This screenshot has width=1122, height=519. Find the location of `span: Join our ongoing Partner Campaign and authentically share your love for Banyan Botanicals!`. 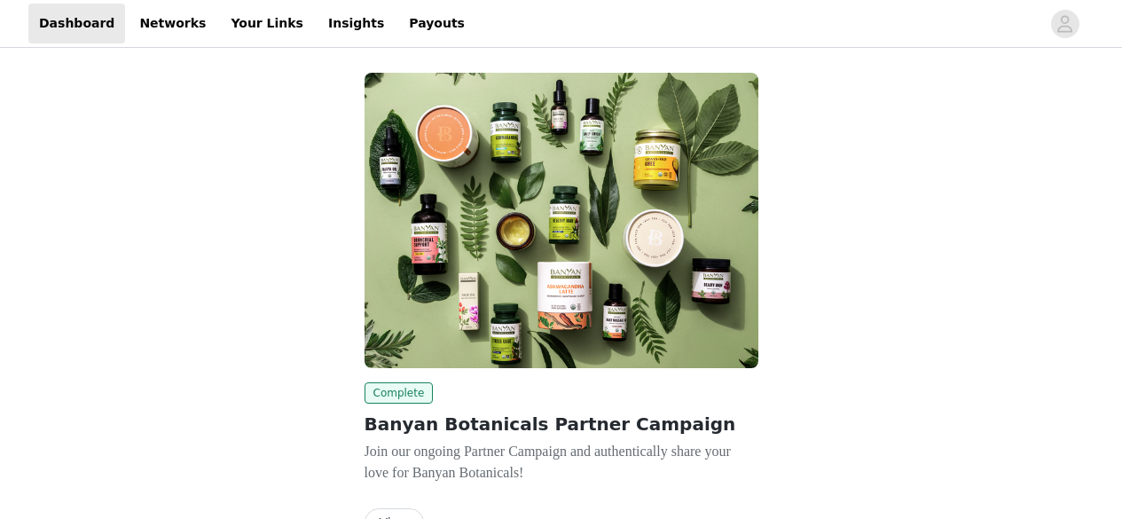

span: Join our ongoing Partner Campaign and authentically share your love for Banyan Botanicals! is located at coordinates (547, 461).